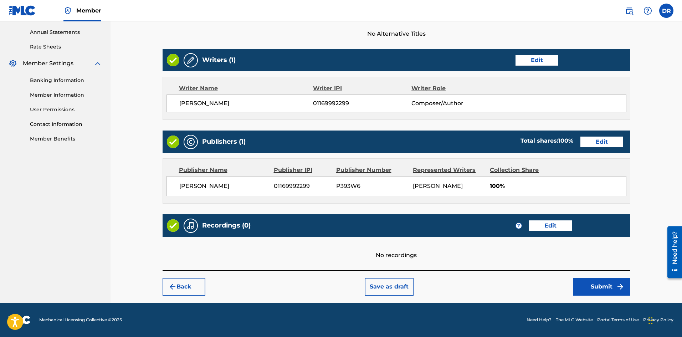  What do you see at coordinates (66, 95) in the screenshot?
I see `a: Member Information` at bounding box center [66, 95].